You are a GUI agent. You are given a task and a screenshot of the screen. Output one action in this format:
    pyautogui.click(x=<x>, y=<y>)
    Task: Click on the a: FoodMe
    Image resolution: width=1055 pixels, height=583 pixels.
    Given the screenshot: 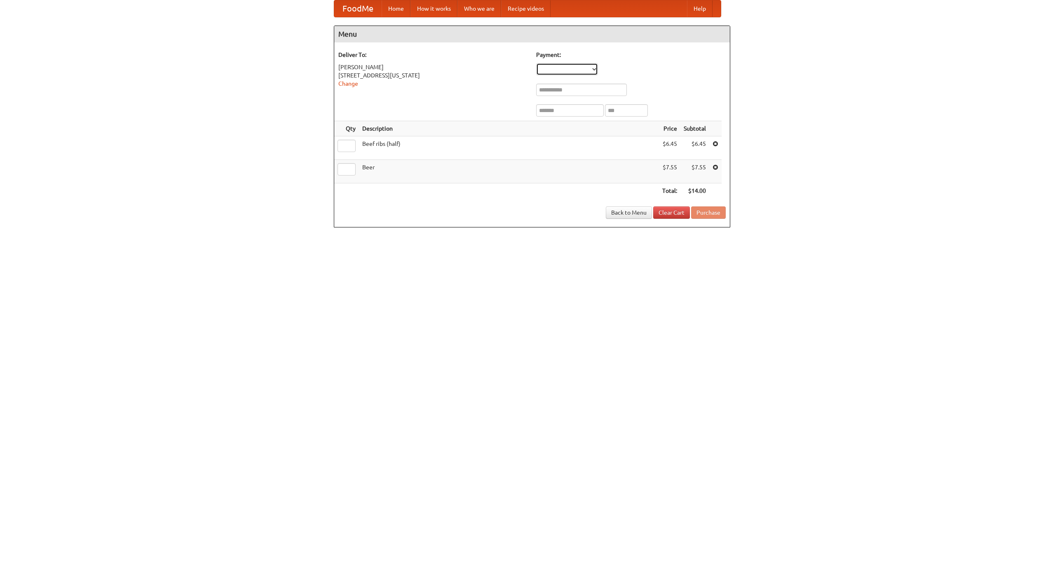 What is the action you would take?
    pyautogui.click(x=358, y=9)
    